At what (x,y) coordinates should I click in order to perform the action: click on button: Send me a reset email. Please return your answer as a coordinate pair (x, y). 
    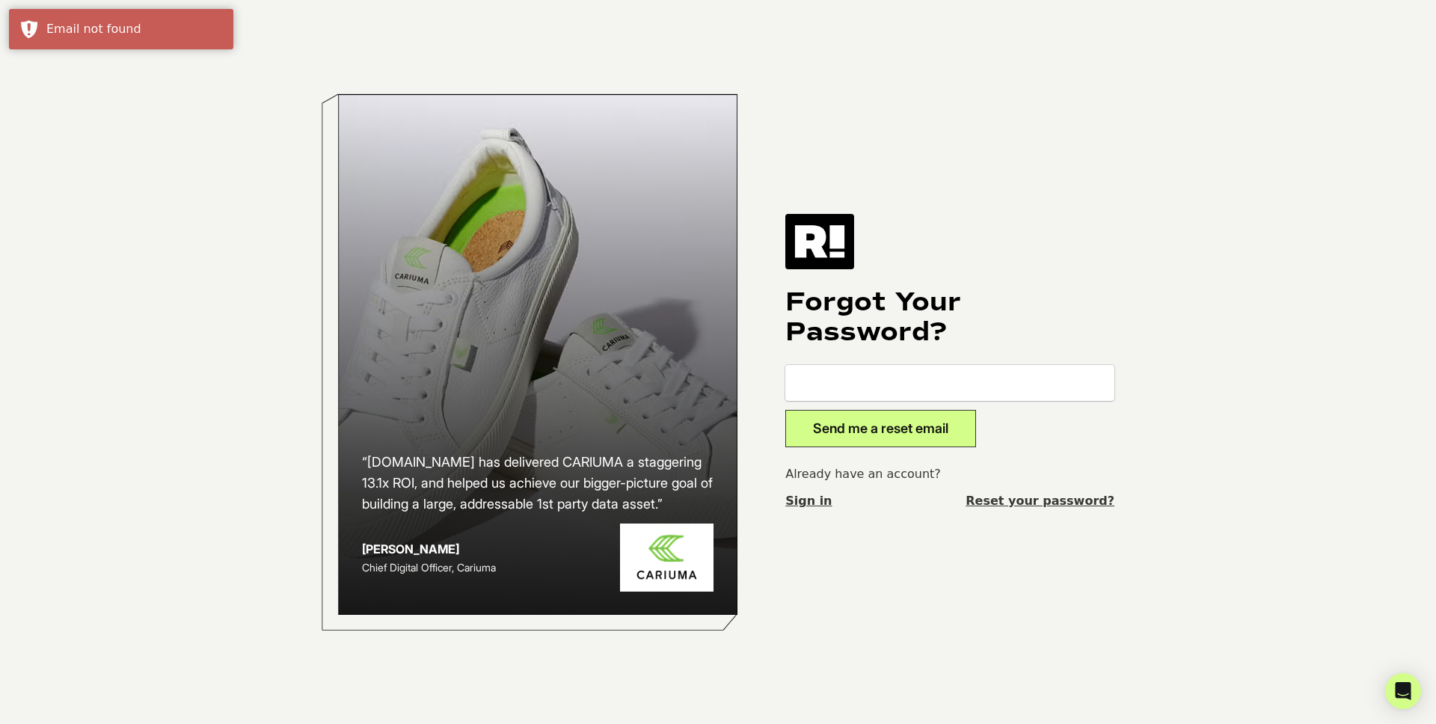
    Looking at the image, I should click on (880, 429).